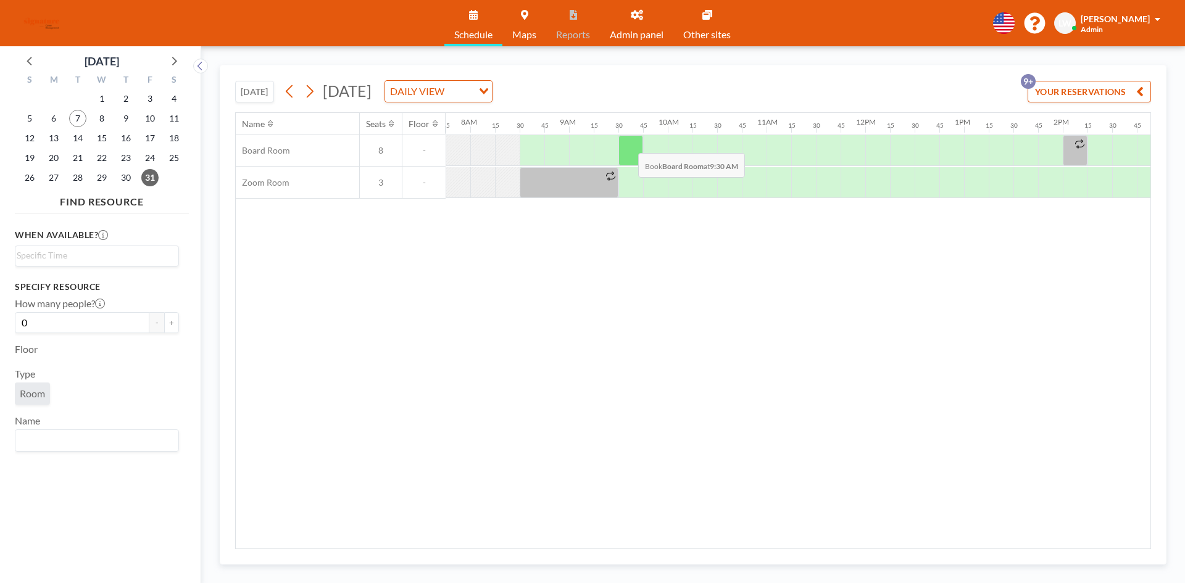  What do you see at coordinates (102, 158) in the screenshot?
I see `span: Wednesday, October 22, 2025` at bounding box center [102, 158].